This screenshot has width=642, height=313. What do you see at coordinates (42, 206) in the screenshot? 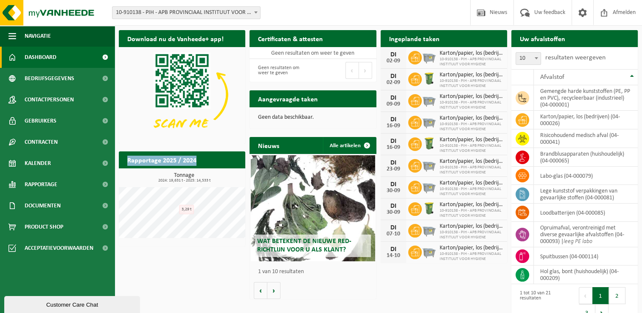
I see `span: Documenten` at bounding box center [42, 206].